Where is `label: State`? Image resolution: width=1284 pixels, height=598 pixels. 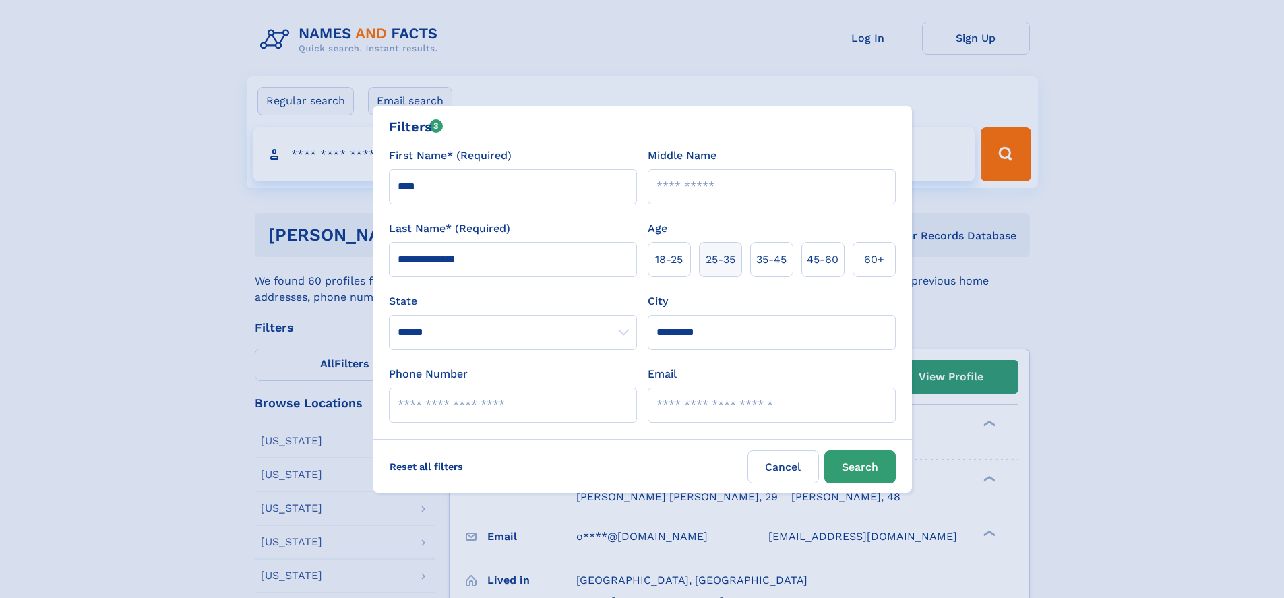 label: State is located at coordinates (513, 301).